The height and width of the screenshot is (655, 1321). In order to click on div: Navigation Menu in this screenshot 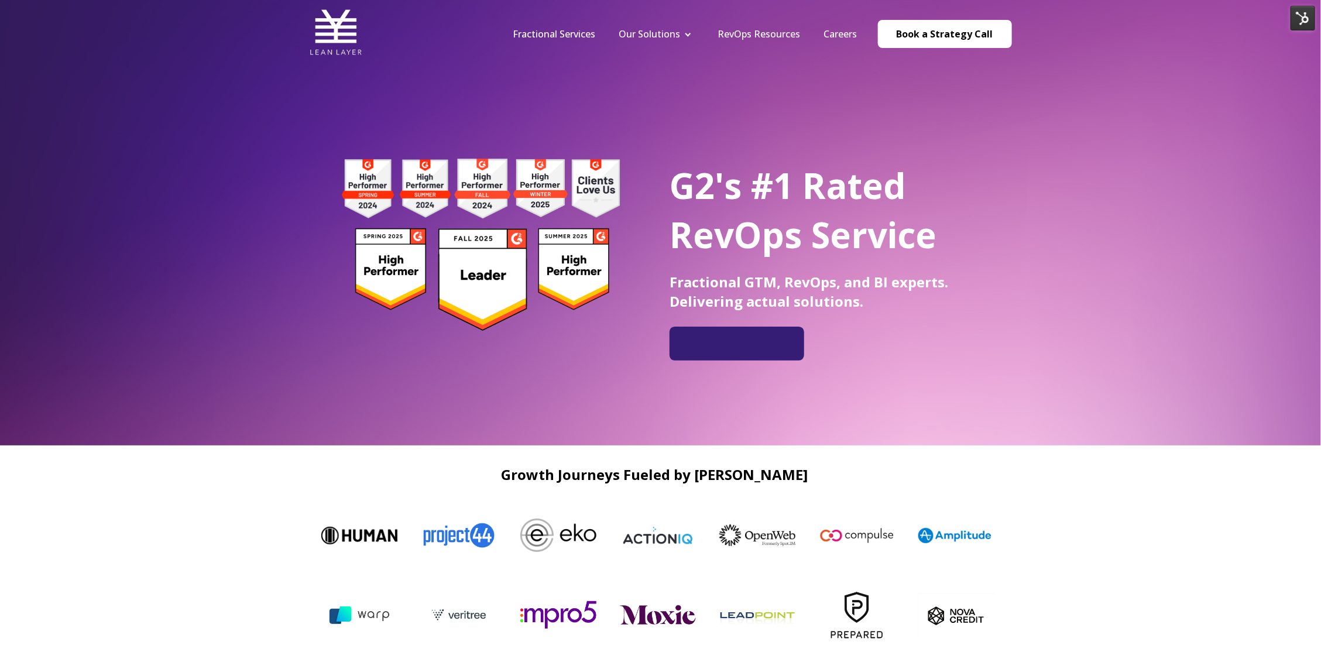, I will do `click(685, 34)`.